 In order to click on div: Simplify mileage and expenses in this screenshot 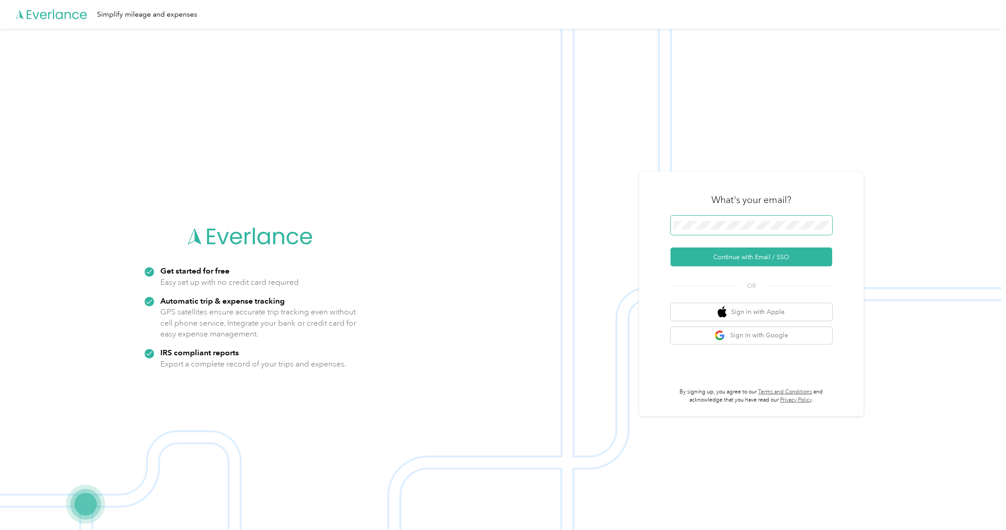, I will do `click(147, 14)`.